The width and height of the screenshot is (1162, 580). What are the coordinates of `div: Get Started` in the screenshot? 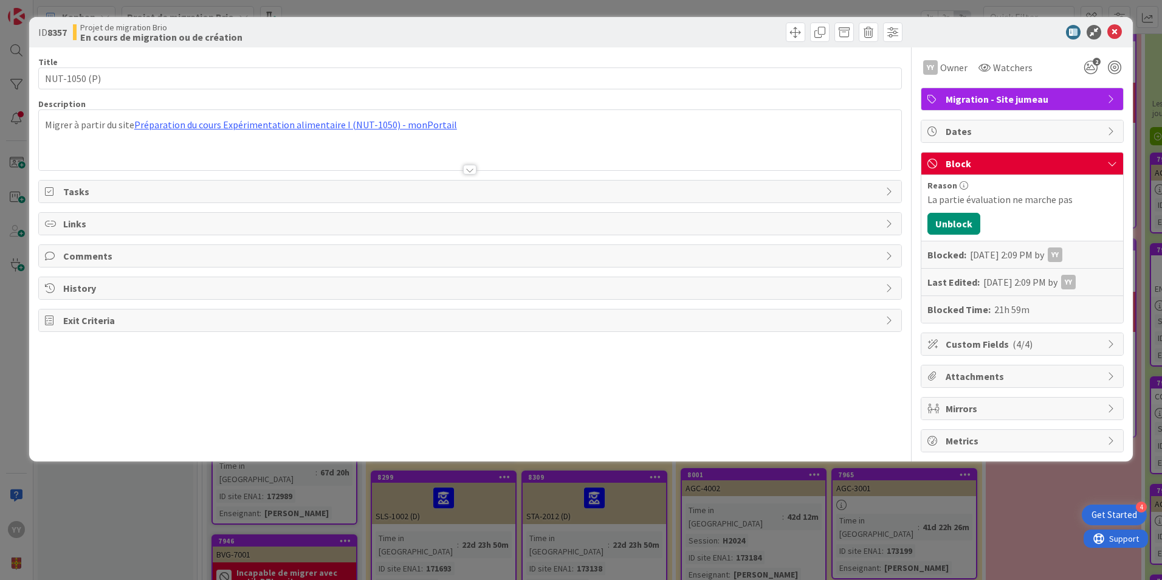 It's located at (1114, 515).